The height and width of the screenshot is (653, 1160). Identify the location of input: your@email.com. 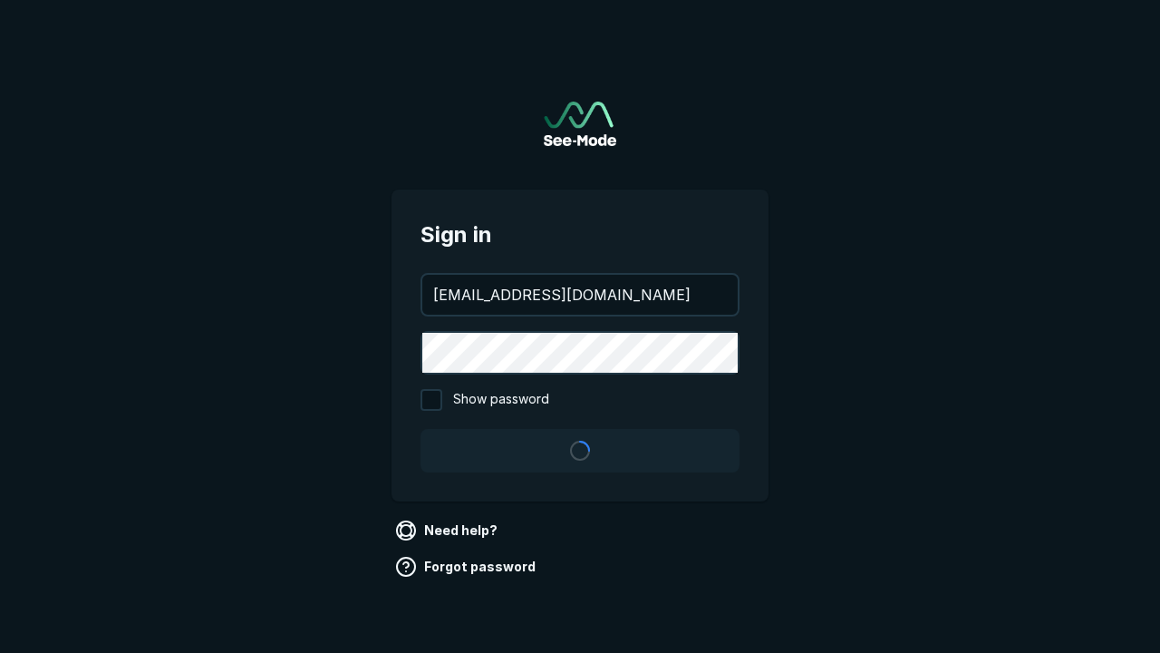
(580, 295).